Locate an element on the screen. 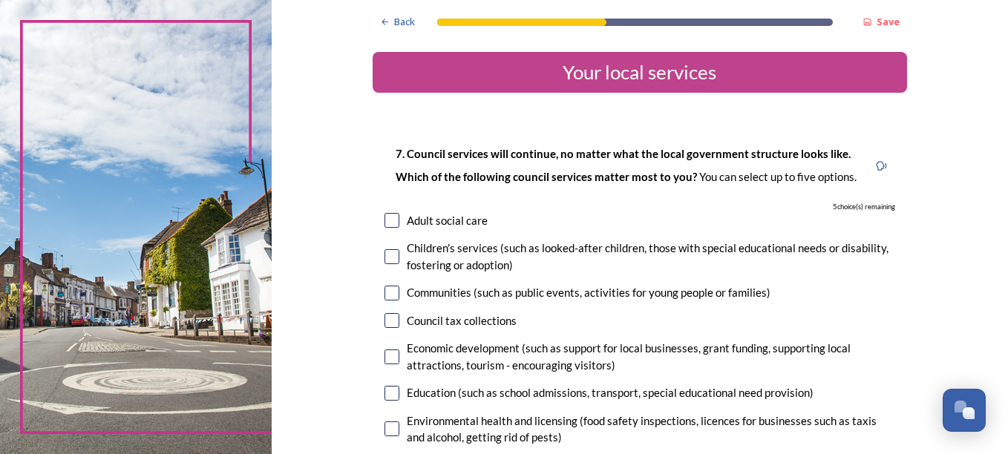 The width and height of the screenshot is (1008, 454). strong: Save is located at coordinates (888, 22).